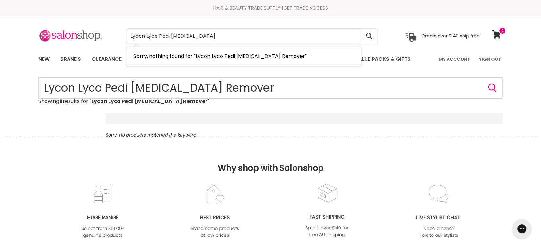 This screenshot has height=247, width=541. Describe the element at coordinates (439, 211) in the screenshot. I see `img: chat_c0a1c8f7-3133-4fc6-855f-7264552747f6.jpg` at that location.